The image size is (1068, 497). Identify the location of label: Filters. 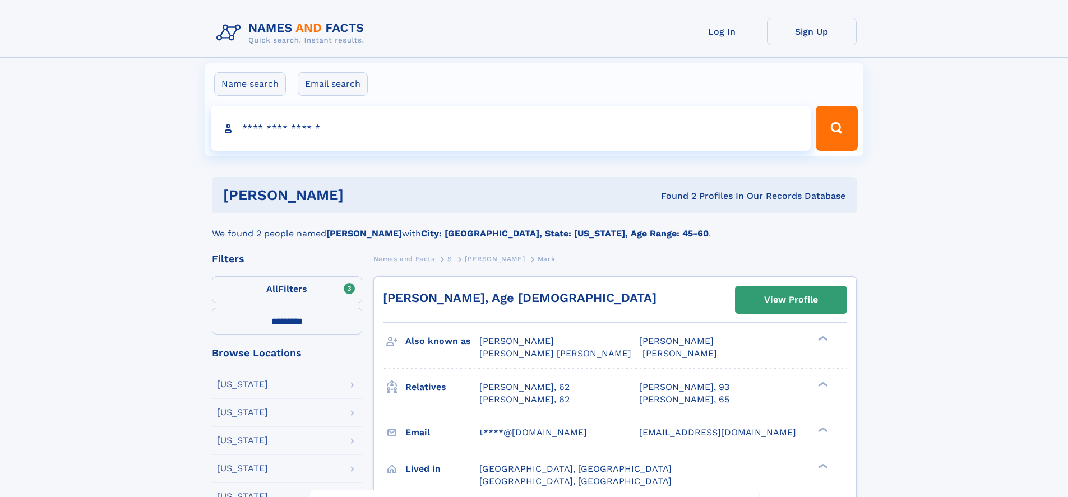
(287, 290).